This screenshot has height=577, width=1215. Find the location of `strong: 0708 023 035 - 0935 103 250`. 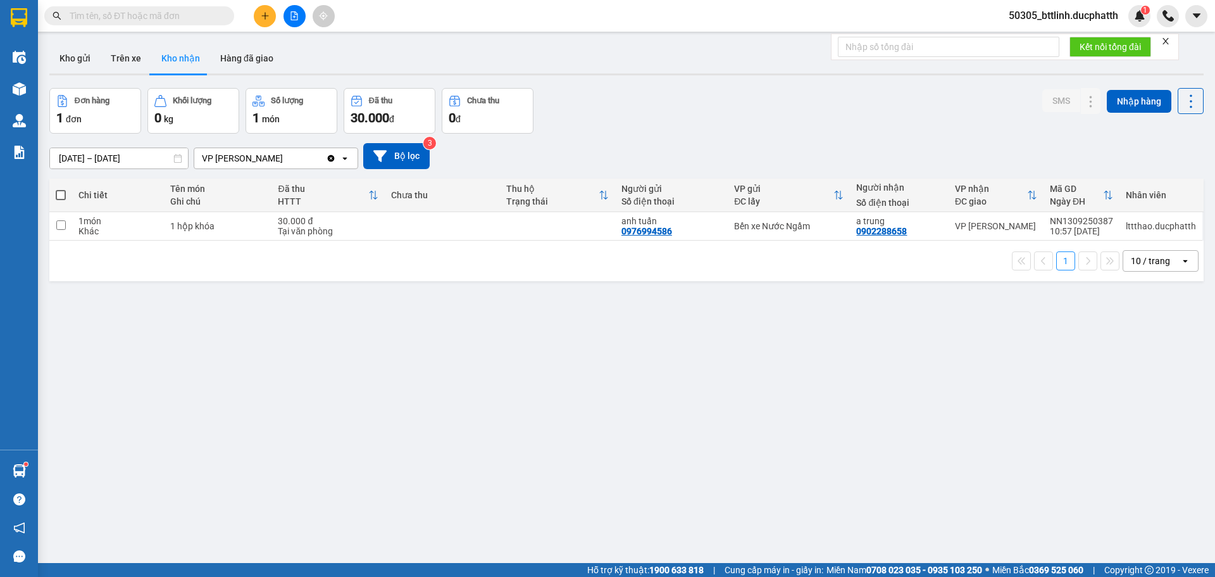

strong: 0708 023 035 - 0935 103 250 is located at coordinates (924, 570).